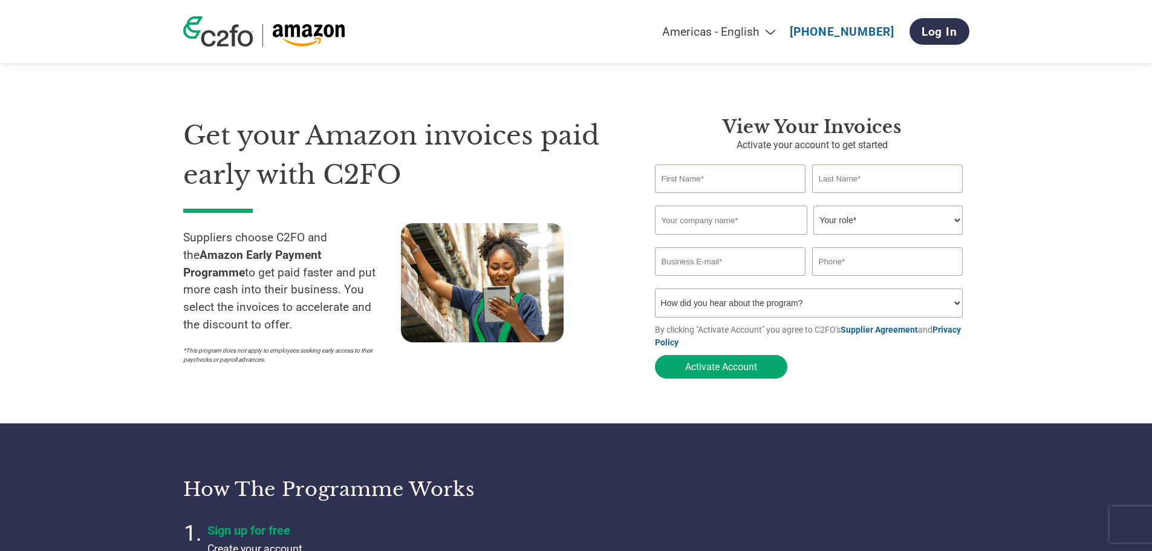  Describe the element at coordinates (372, 489) in the screenshot. I see `h3: How the programme works` at that location.